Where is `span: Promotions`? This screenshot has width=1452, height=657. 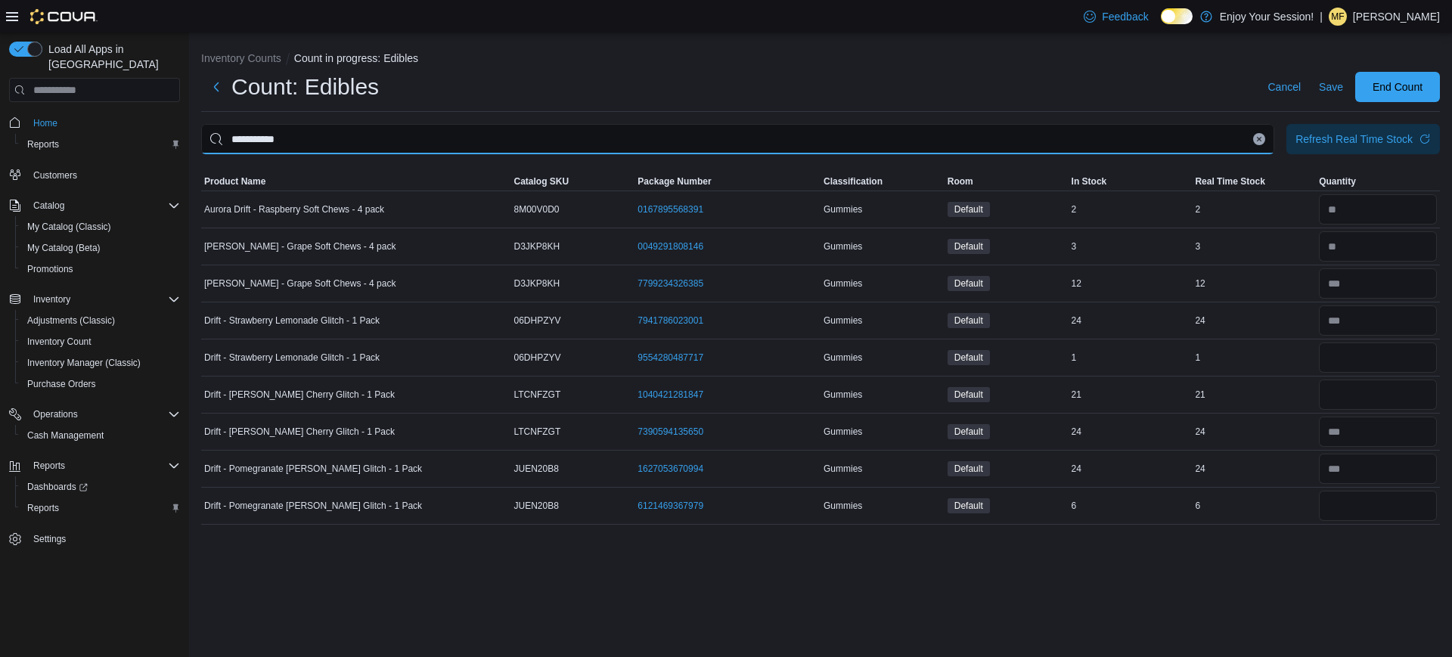 span: Promotions is located at coordinates (101, 269).